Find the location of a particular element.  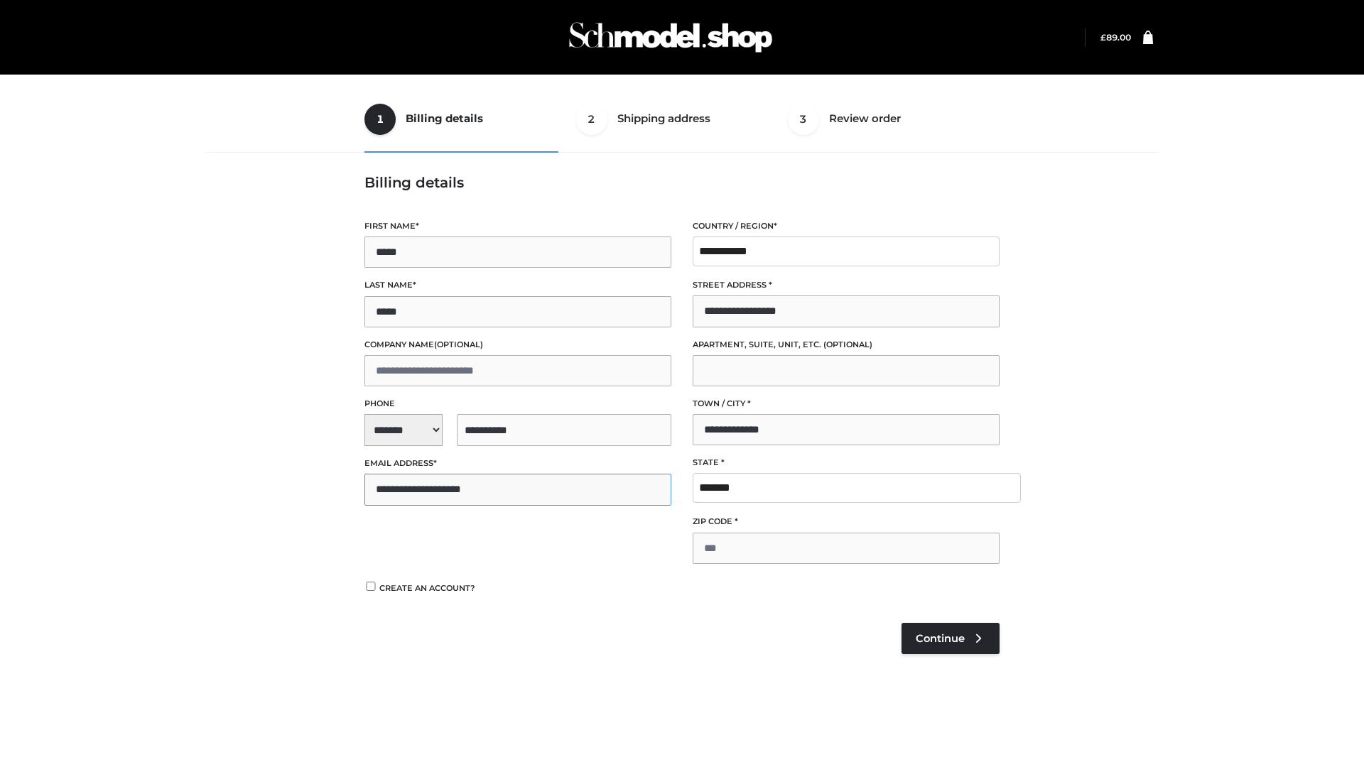

h3: Billing details is located at coordinates (682, 183).